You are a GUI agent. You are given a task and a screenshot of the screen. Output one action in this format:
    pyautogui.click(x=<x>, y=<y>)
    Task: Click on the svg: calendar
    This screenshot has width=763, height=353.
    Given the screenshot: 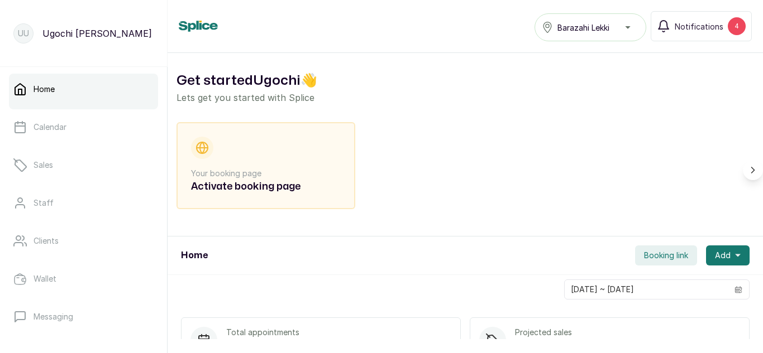 What is the action you would take?
    pyautogui.click(x=738, y=290)
    